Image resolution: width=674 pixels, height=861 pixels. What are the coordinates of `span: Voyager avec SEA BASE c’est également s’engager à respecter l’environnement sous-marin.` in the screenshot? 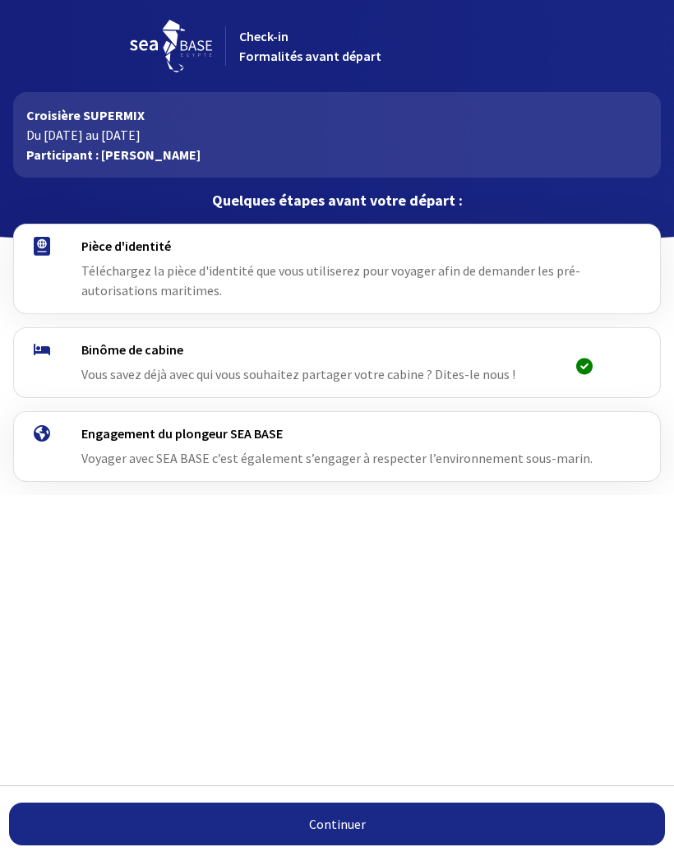 It's located at (337, 458).